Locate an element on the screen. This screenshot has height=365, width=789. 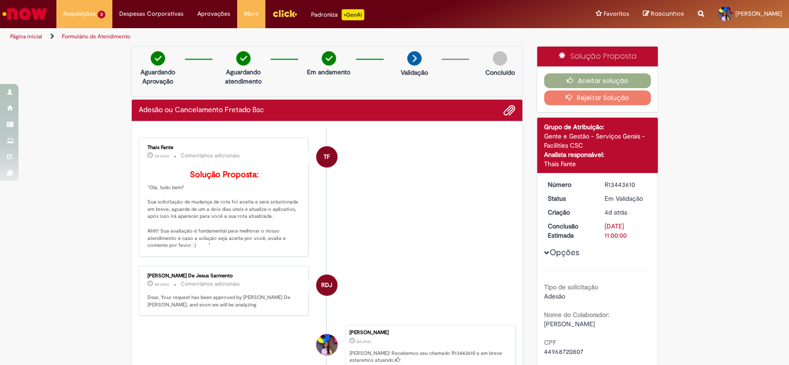
div: 25/08/2025 11:03:33 is located at coordinates (626, 213).